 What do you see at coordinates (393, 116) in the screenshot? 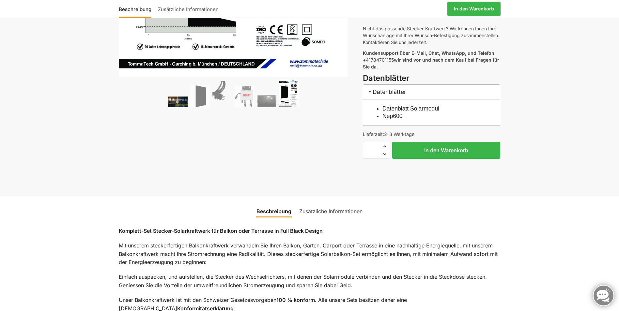
I see `a: Nep600` at bounding box center [393, 116].